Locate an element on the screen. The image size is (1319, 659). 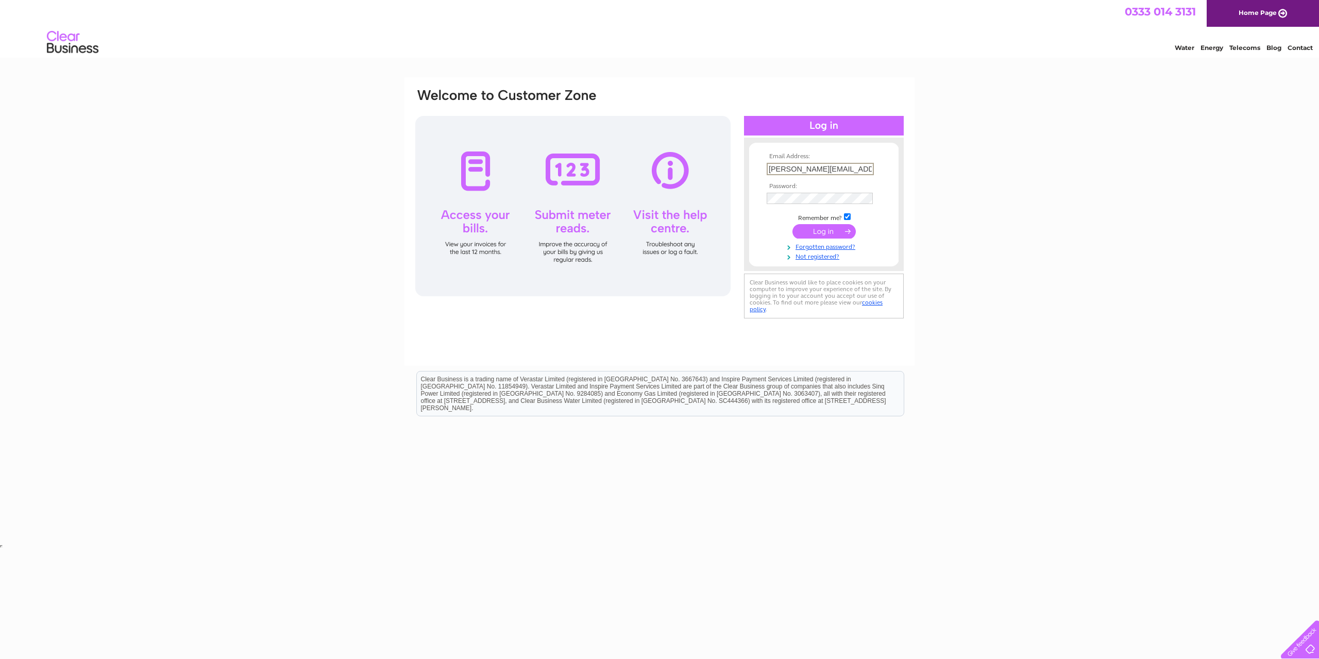
a: Telecoms is located at coordinates (1245, 47).